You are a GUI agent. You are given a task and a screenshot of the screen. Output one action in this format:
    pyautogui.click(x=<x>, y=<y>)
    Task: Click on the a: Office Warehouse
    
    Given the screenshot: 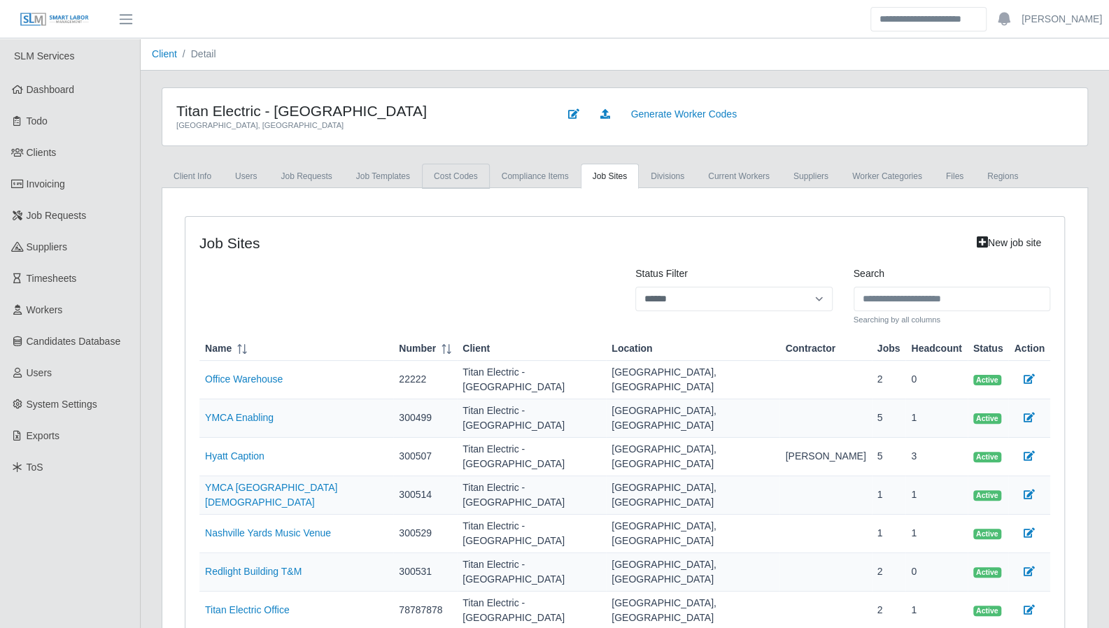 What is the action you would take?
    pyautogui.click(x=244, y=379)
    